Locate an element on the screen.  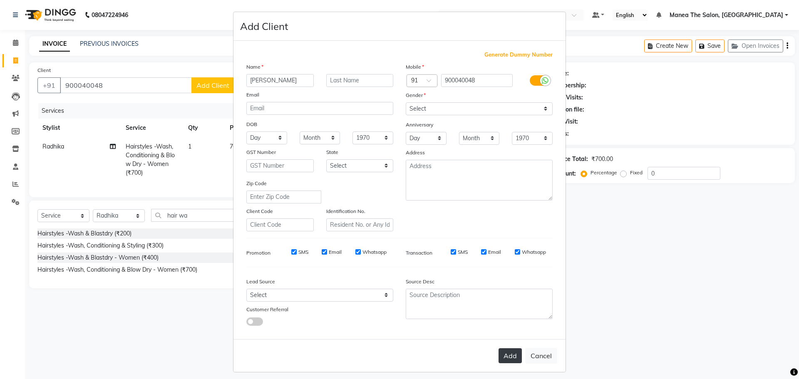
input: GST Number is located at coordinates (280, 166).